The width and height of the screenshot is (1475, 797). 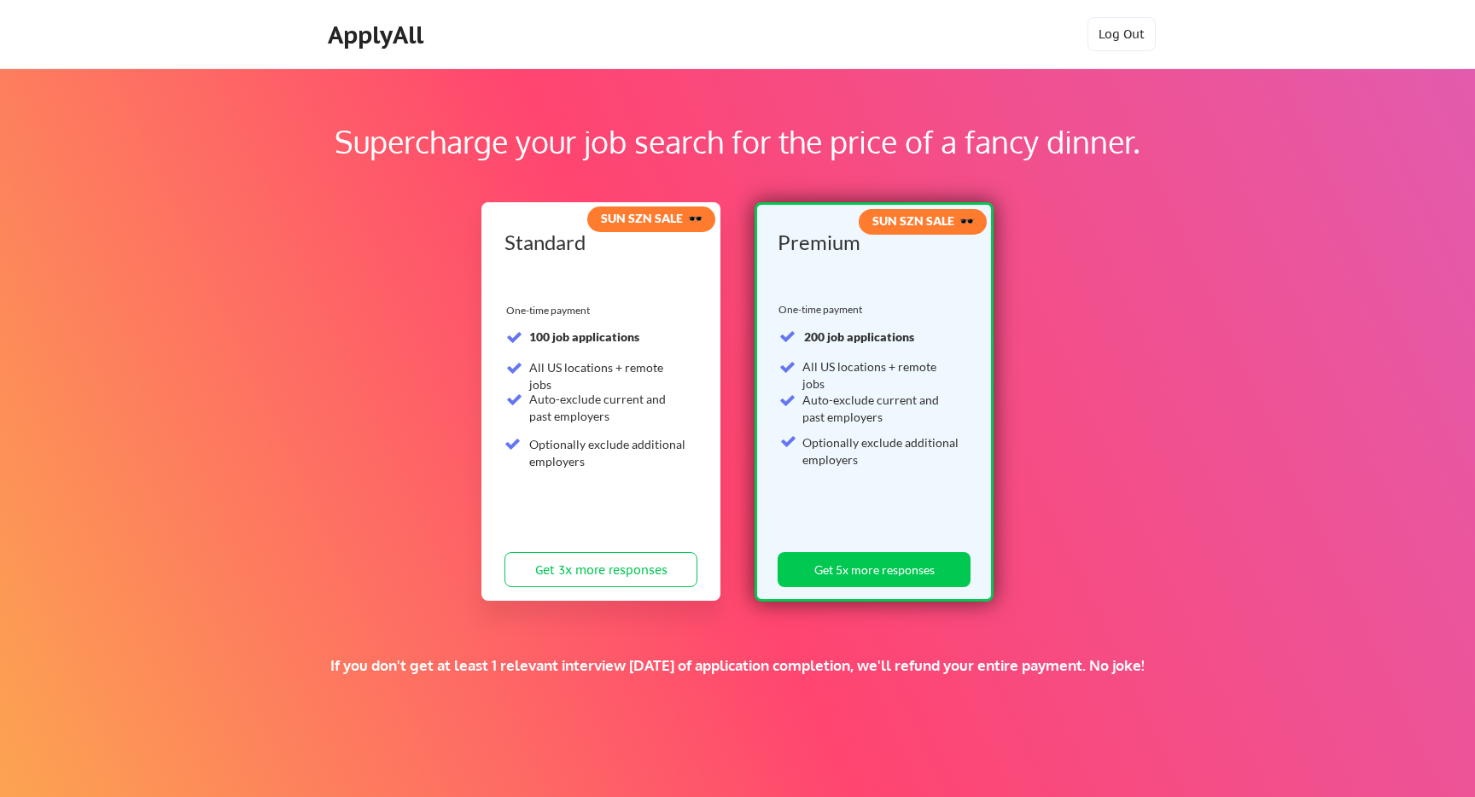 What do you see at coordinates (871, 242) in the screenshot?
I see `div: Premium` at bounding box center [871, 242].